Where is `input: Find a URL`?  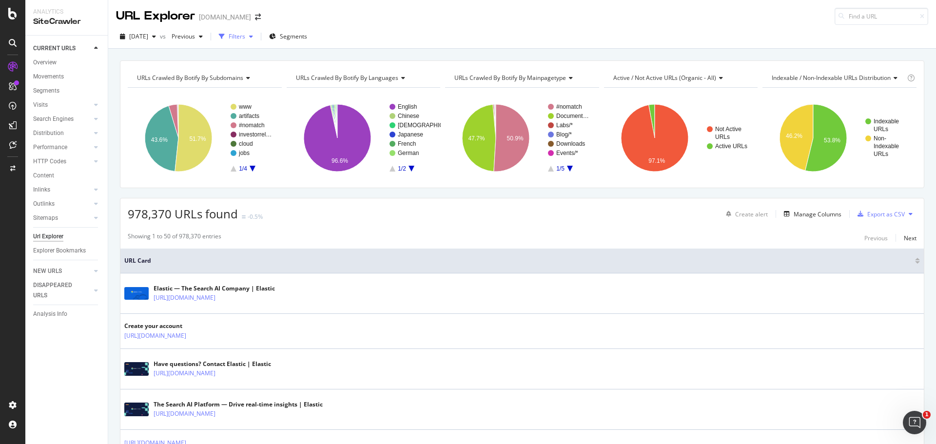 input: Find a URL is located at coordinates (882, 16).